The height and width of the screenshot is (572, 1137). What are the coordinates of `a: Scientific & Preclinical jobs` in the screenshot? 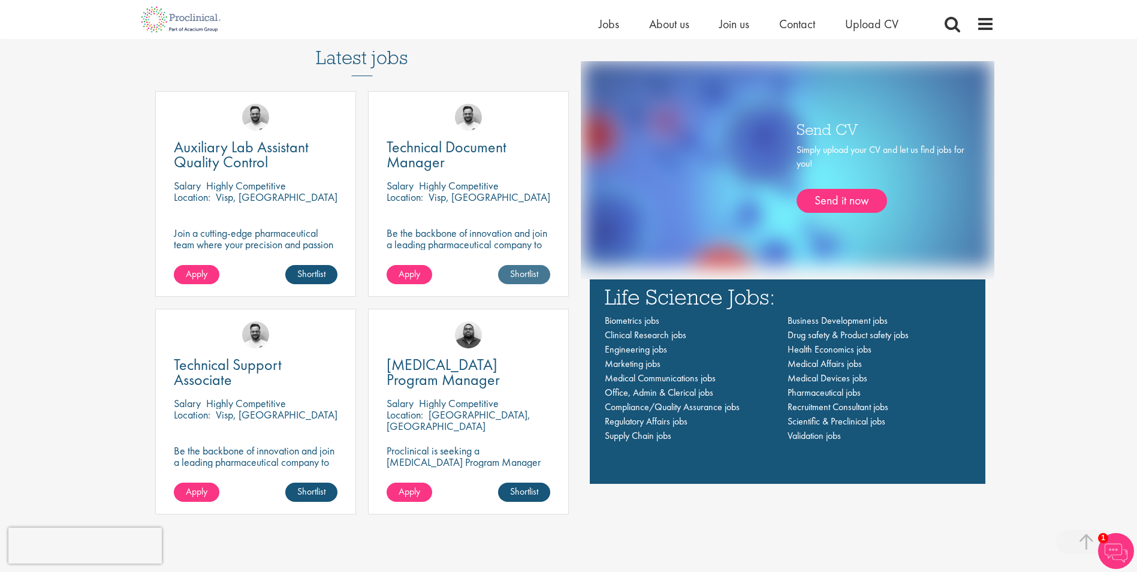 It's located at (836, 421).